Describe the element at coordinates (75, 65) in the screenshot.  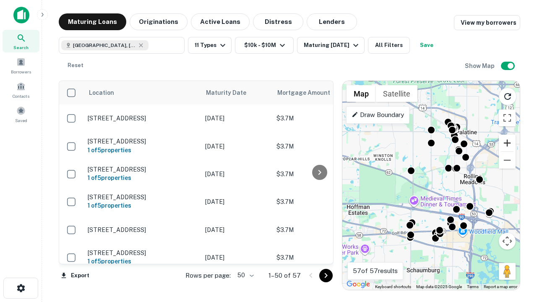
I see `button: Reset` at that location.